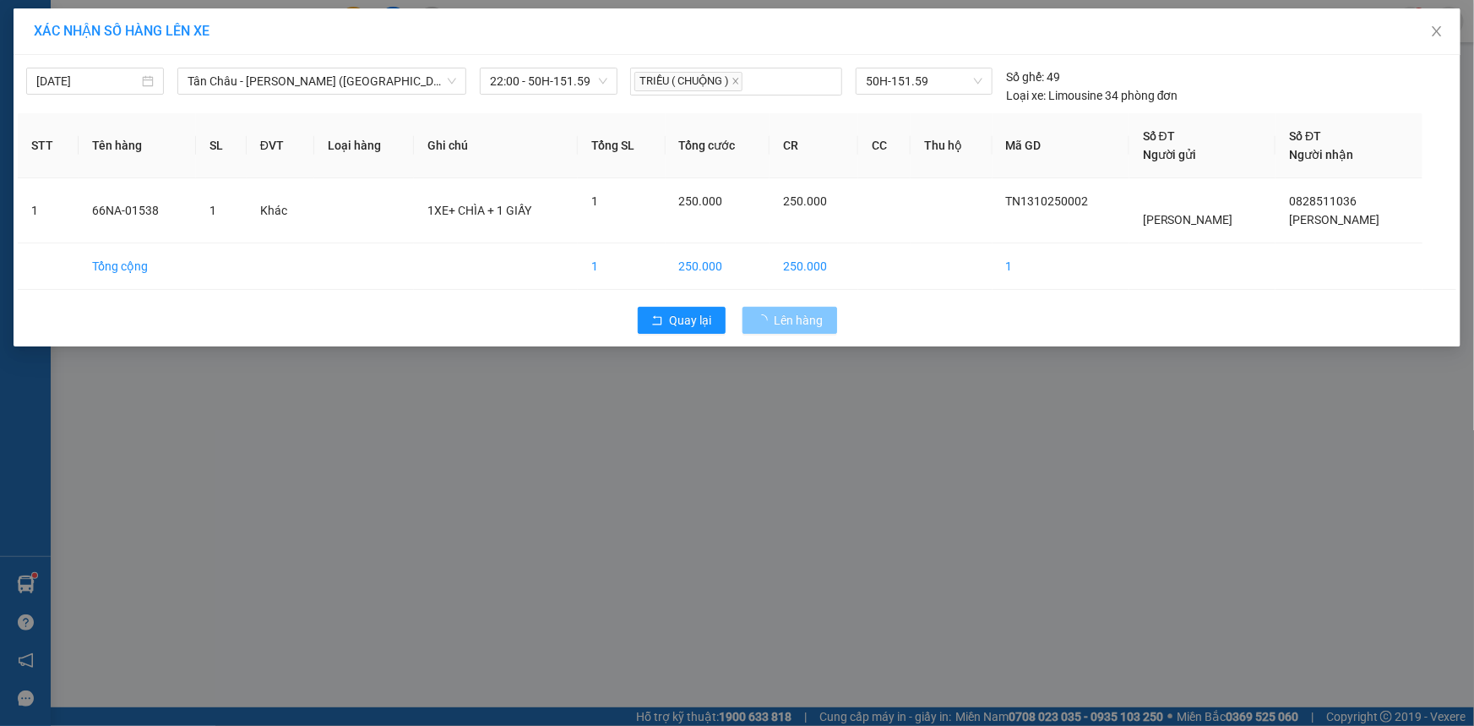 The image size is (1474, 726). I want to click on th: Tên hàng, so click(137, 145).